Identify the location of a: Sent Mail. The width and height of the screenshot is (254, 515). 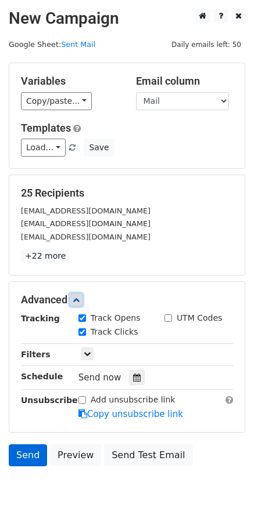
(78, 44).